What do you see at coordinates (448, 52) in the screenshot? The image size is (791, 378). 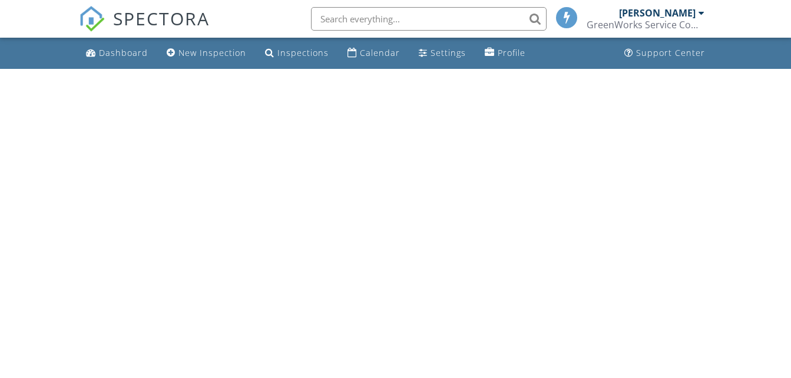 I see `div: Settings` at bounding box center [448, 52].